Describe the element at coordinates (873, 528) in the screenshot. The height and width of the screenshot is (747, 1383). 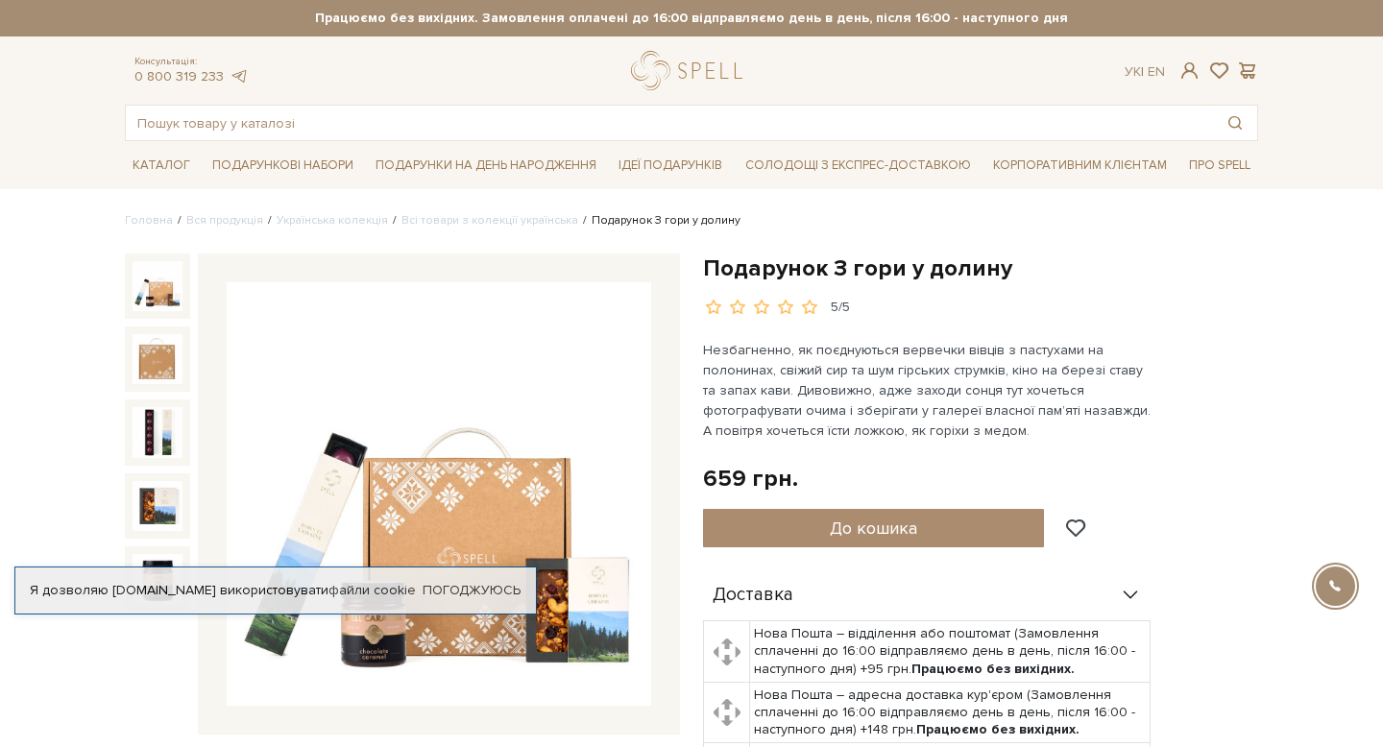
I see `span: До кошика` at that location.